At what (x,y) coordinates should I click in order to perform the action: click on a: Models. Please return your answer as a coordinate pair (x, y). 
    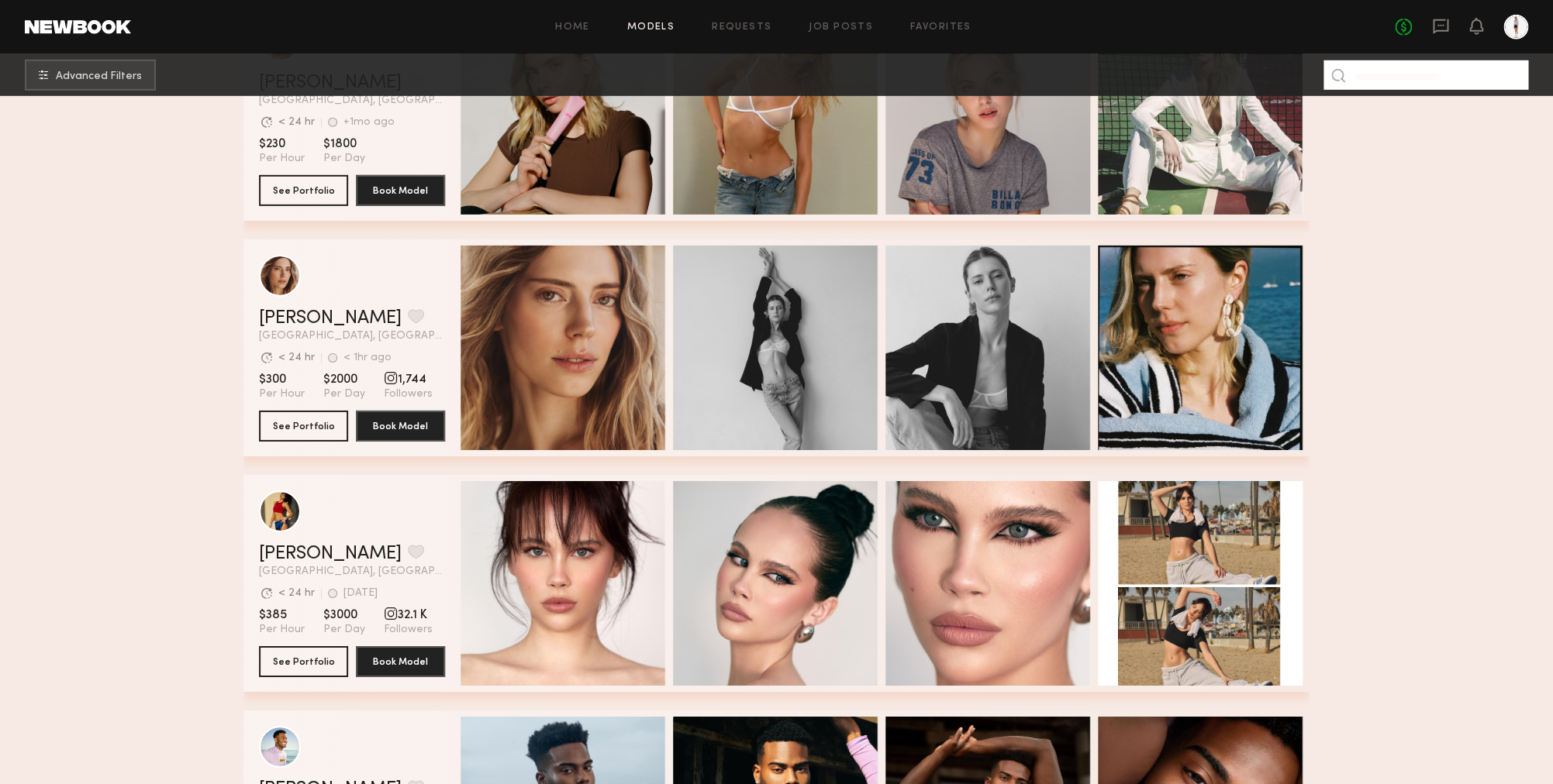
    Looking at the image, I should click on (651, 27).